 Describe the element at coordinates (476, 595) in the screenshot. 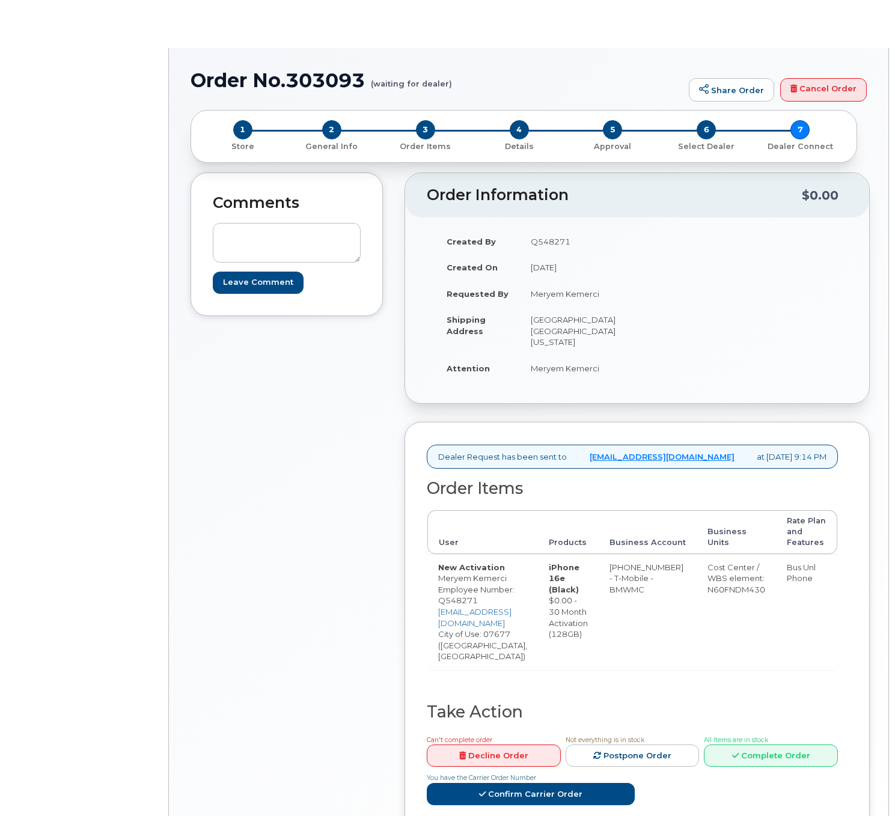

I see `span: Employee Number: Q548271` at that location.